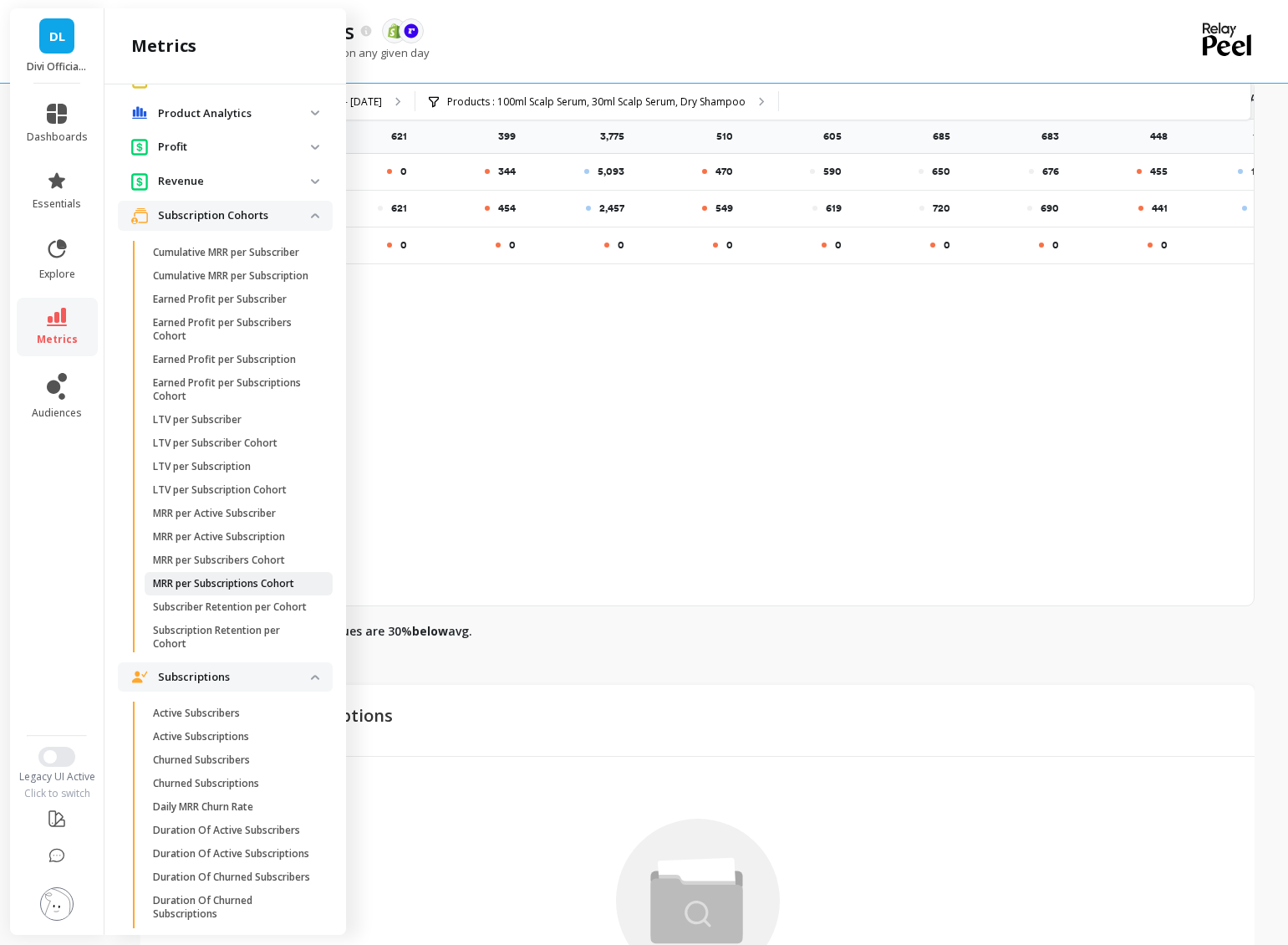  What do you see at coordinates (219, 490) in the screenshot?
I see `p: LTV per Subscription Cohort` at bounding box center [219, 490].